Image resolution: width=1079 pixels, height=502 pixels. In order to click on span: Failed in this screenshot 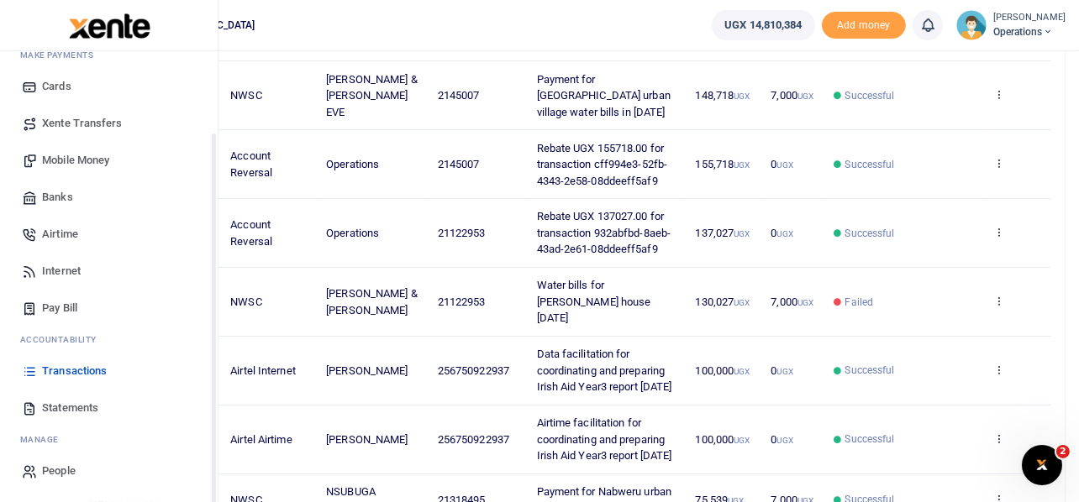, I will do `click(859, 302)`.